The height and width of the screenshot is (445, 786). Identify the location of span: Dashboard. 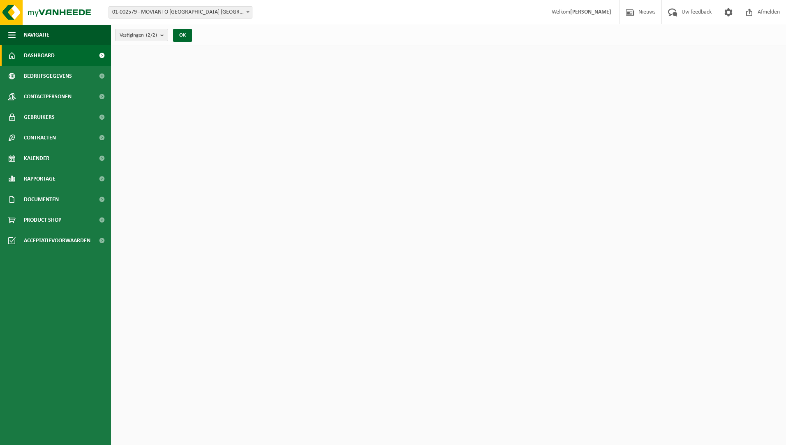
(39, 55).